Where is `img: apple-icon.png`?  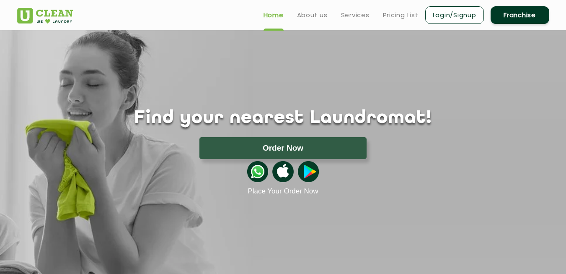
img: apple-icon.png is located at coordinates (283, 171).